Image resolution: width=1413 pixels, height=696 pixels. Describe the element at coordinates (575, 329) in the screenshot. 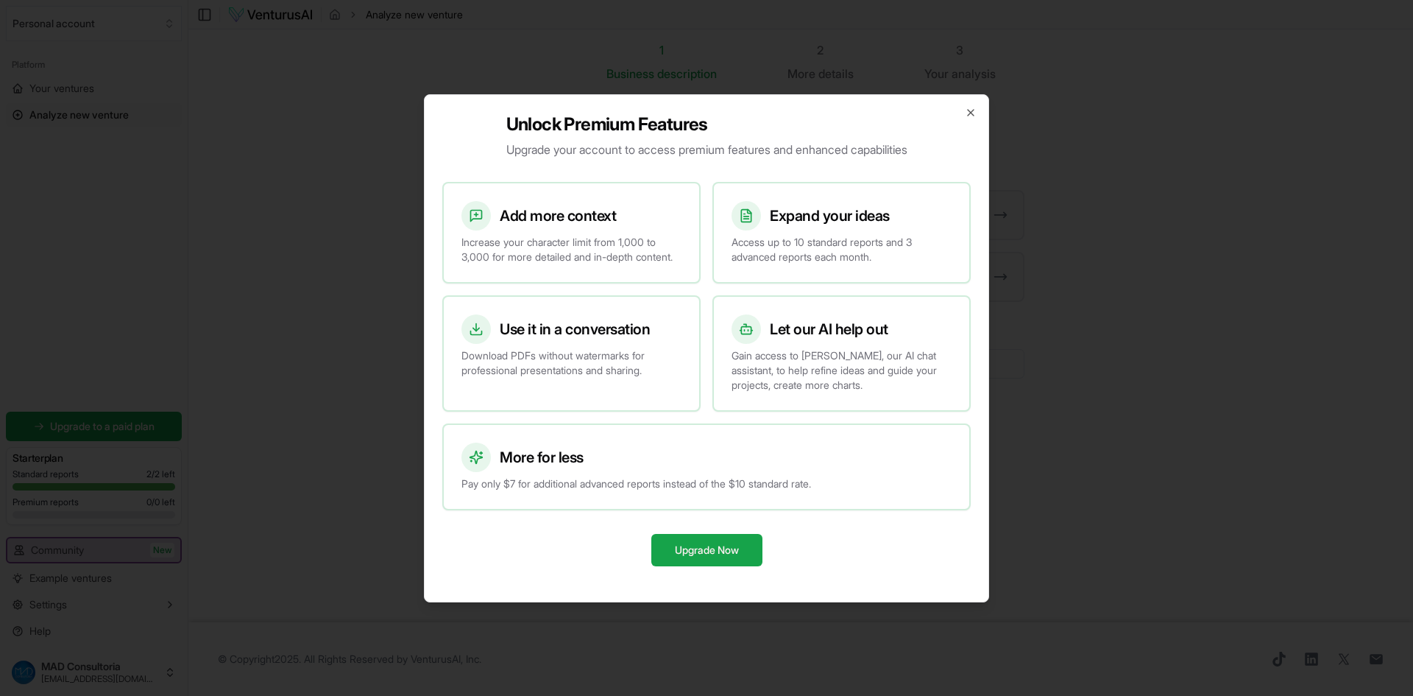

I see `h3: Use it in a conversation` at that location.